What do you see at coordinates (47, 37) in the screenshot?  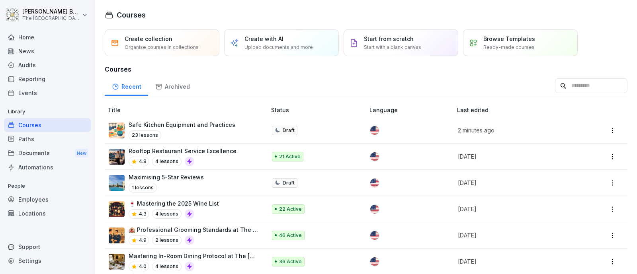 I see `a: Home` at bounding box center [47, 37].